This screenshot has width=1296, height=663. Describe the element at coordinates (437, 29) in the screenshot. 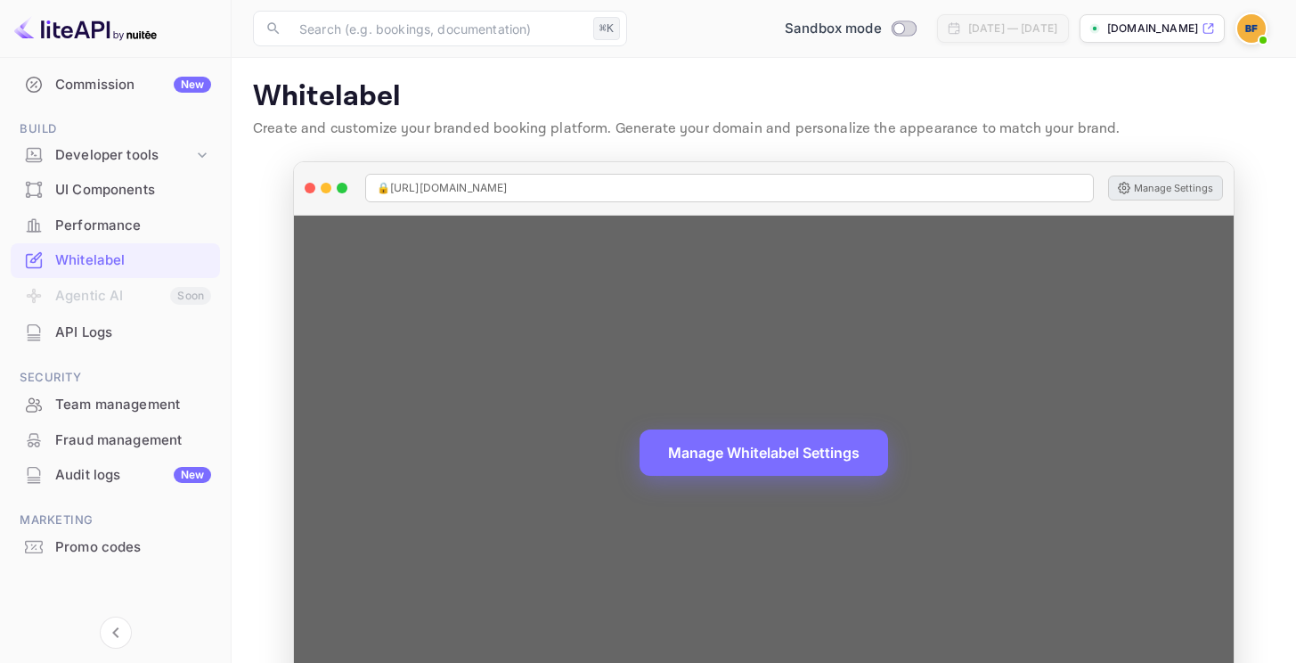

I see `input: Search (e.g. bookings, documentation)` at that location.